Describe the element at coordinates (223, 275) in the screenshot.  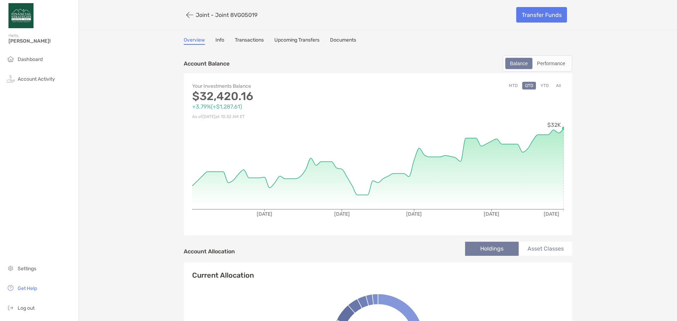
I see `h4: Current Allocation` at that location.